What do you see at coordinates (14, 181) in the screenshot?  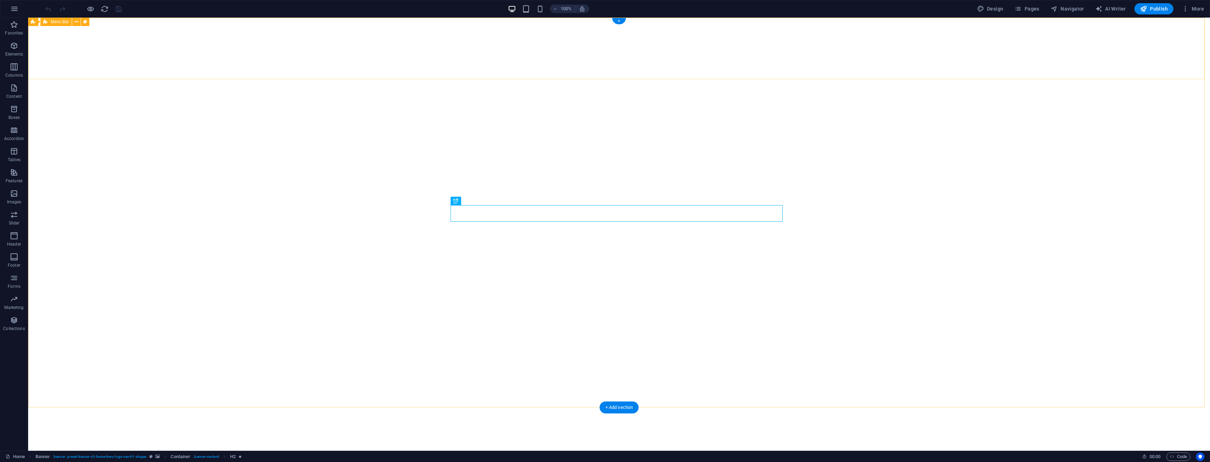 I see `p: Features` at bounding box center [14, 181].